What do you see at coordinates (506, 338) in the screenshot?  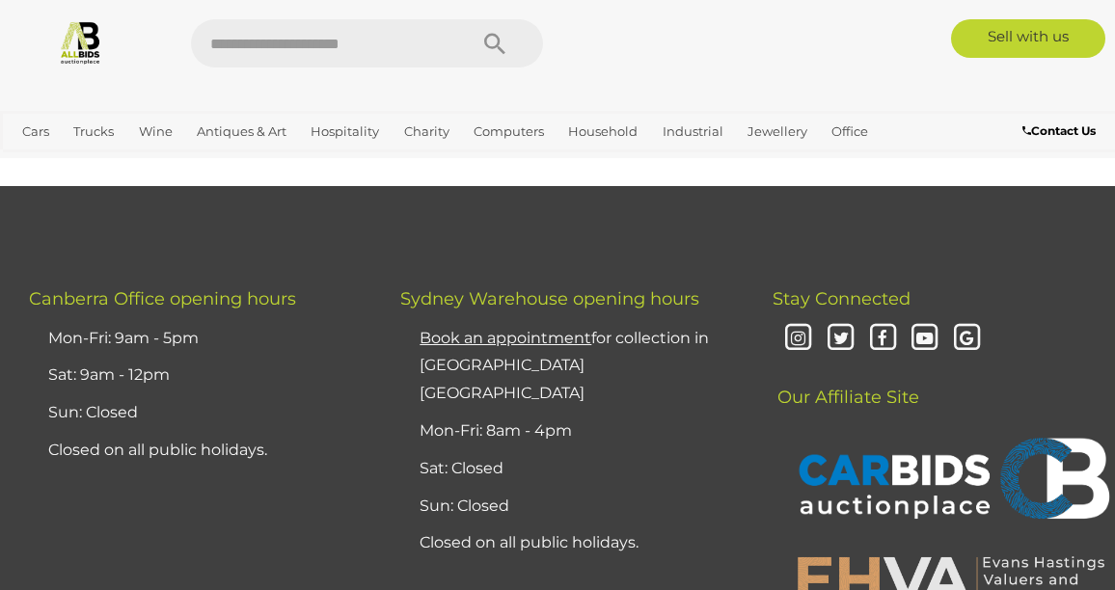 I see `u: Book an appointment` at bounding box center [506, 338].